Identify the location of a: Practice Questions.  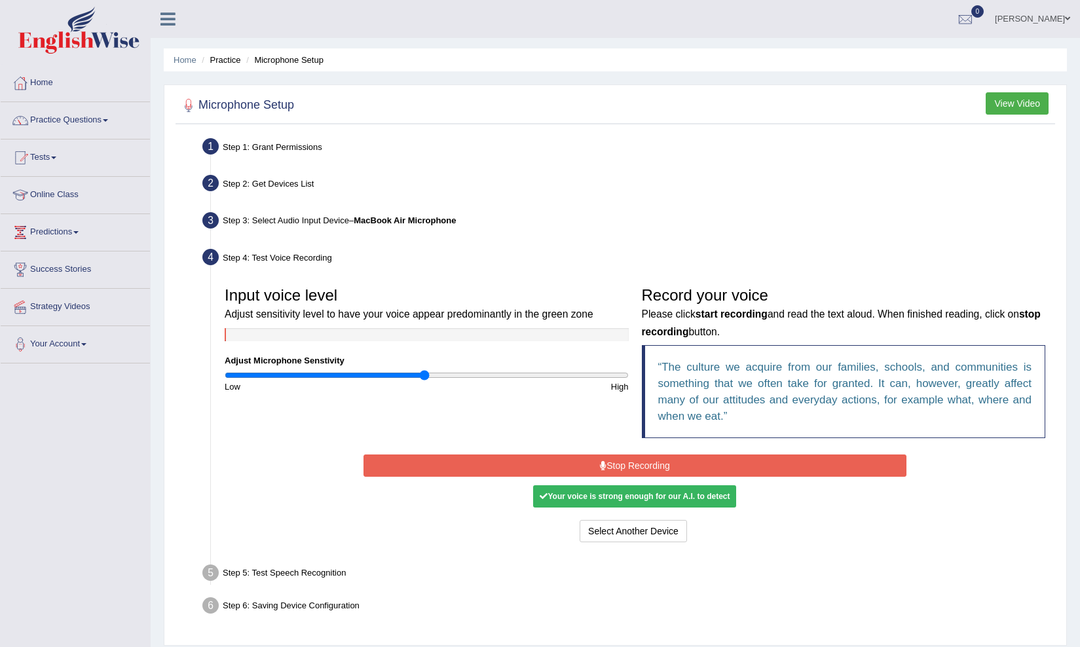
(75, 119).